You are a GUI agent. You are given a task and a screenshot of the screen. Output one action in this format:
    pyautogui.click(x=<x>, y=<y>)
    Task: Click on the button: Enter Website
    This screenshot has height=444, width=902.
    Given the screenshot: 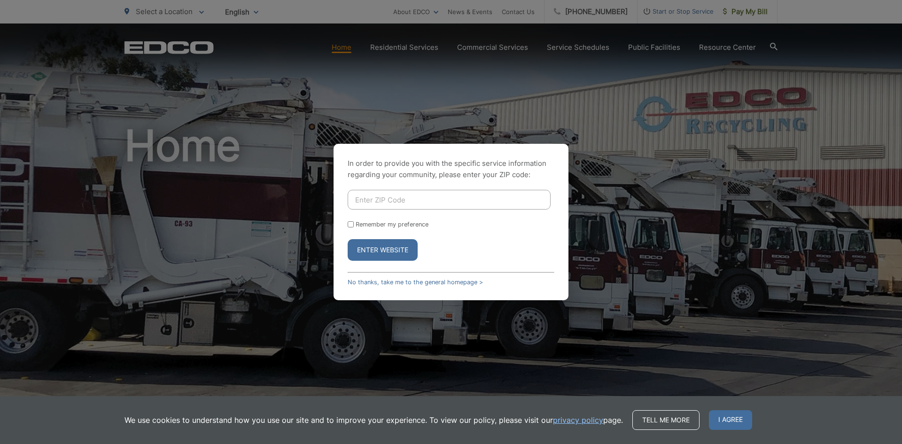 What is the action you would take?
    pyautogui.click(x=382, y=250)
    